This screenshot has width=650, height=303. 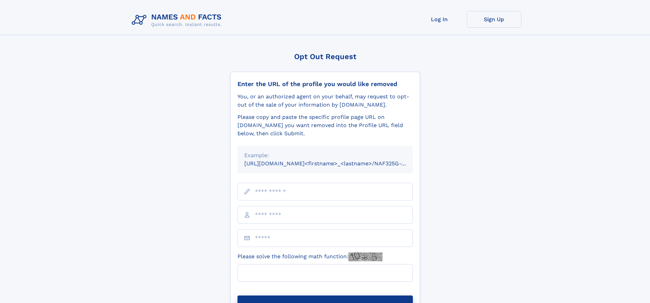 What do you see at coordinates (494, 19) in the screenshot?
I see `a: Sign Up` at bounding box center [494, 19].